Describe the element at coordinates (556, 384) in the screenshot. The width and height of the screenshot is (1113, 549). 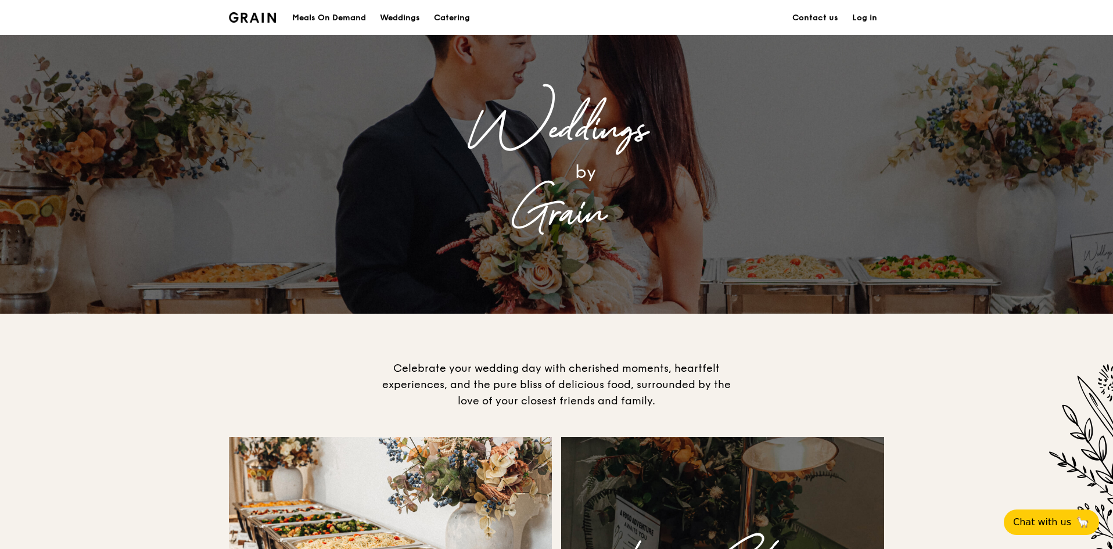
I see `div: Celebrate your wedding day with cherished moments, heartfelt experiences, and the pure bliss of d...` at that location.